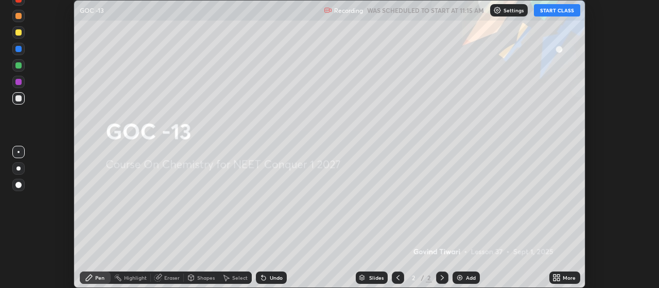 This screenshot has height=288, width=659. Describe the element at coordinates (206, 278) in the screenshot. I see `div: Shapes` at that location.